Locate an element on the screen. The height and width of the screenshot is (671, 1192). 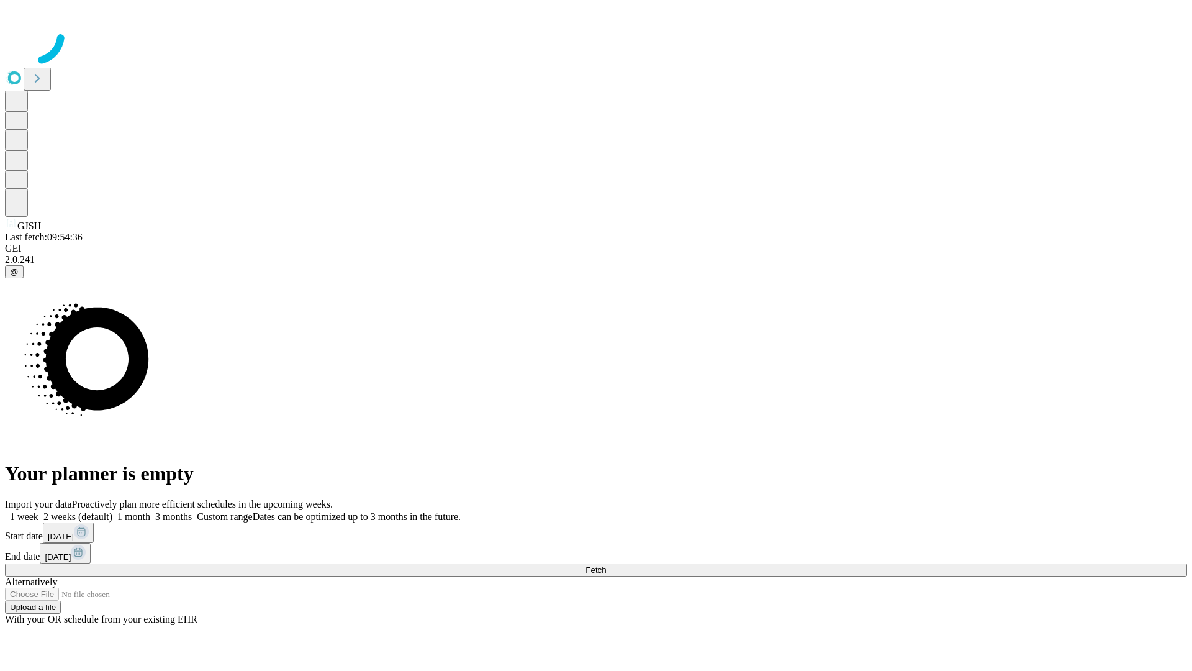
span: Last fetch: 09:54:36 is located at coordinates (43, 237).